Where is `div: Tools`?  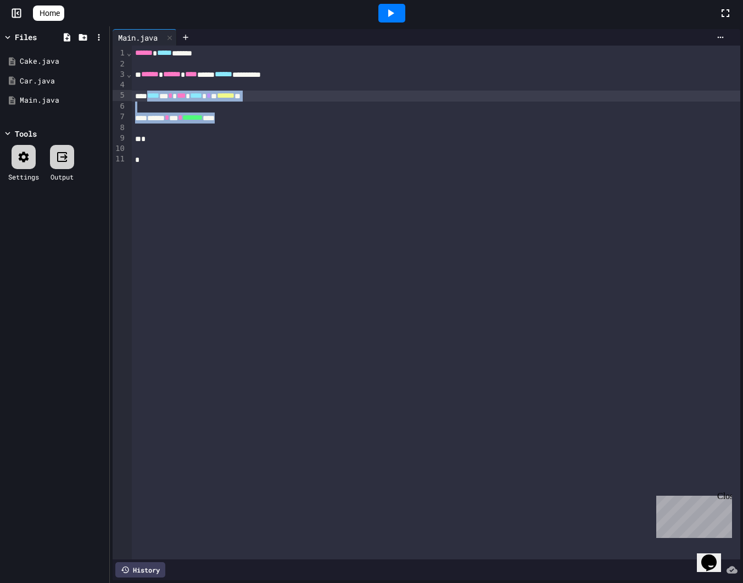
div: Tools is located at coordinates (26, 133).